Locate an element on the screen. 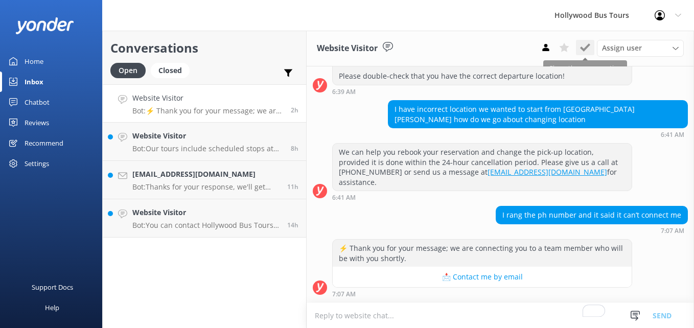 This screenshot has width=694, height=328. div: Home is located at coordinates (34, 61).